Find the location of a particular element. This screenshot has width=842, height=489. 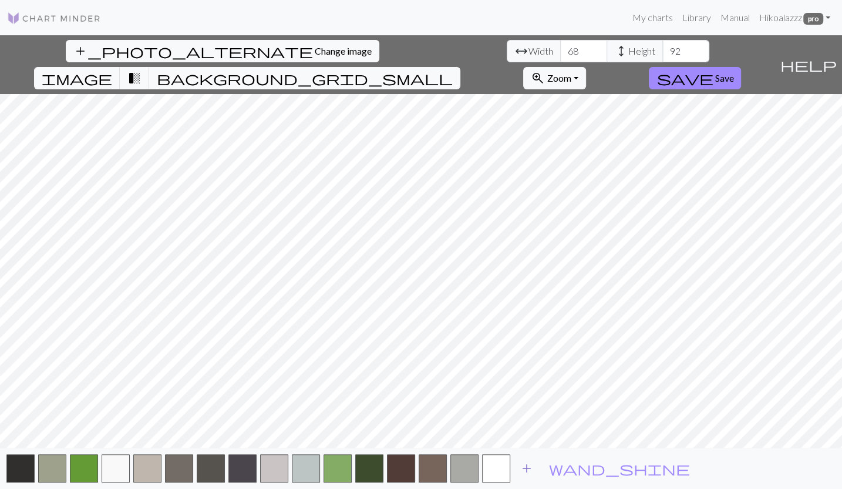

button: Add color is located at coordinates (527, 468).